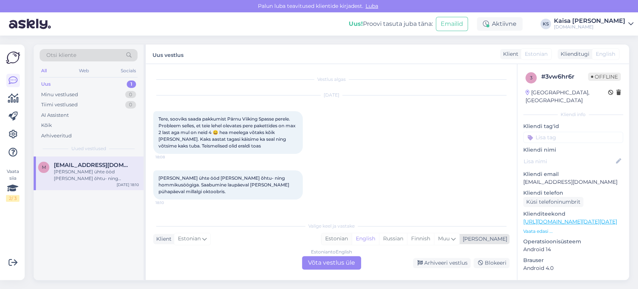 This screenshot has height=289, width=638. What do you see at coordinates (606, 54) in the screenshot?
I see `span: English` at bounding box center [606, 54].